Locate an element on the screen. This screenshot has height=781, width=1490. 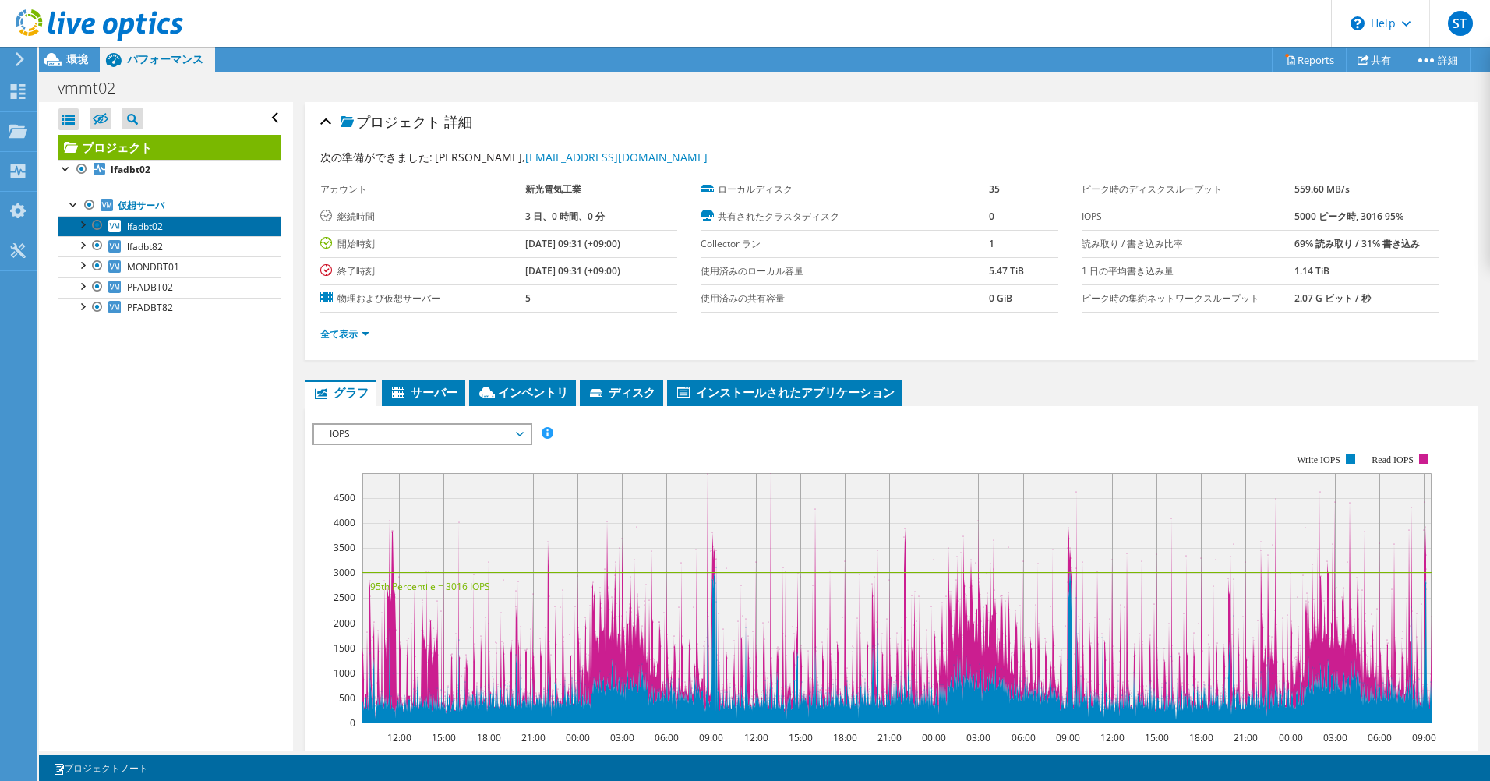
text: Write IOPS is located at coordinates (1318, 460).